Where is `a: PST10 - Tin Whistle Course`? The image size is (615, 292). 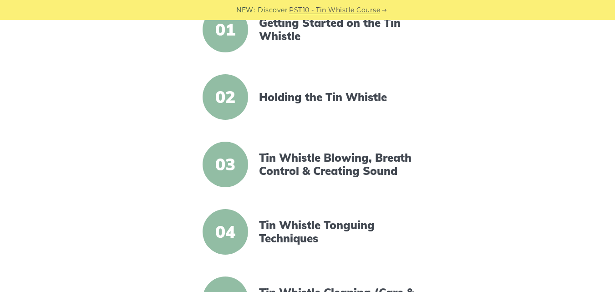
a: PST10 - Tin Whistle Course is located at coordinates (335, 10).